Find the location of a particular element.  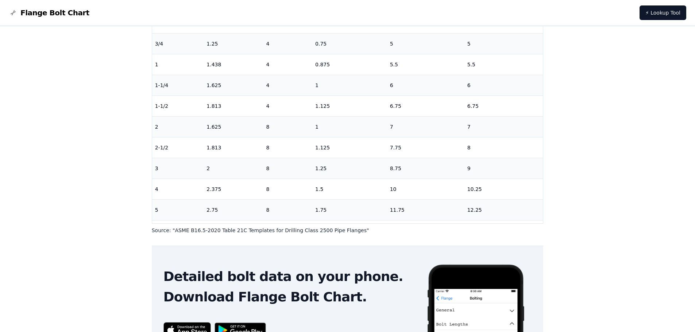

td: 10 is located at coordinates (426, 189).